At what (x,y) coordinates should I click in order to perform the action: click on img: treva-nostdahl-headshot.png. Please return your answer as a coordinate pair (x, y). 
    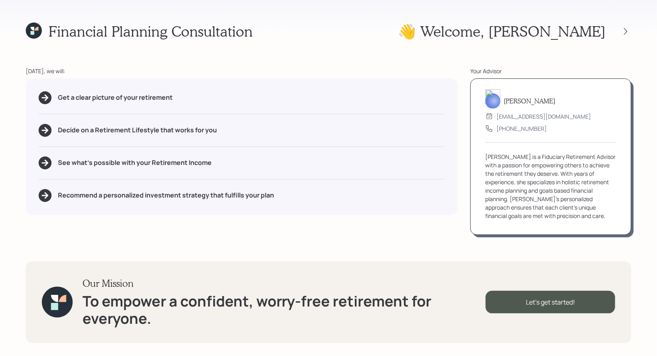
    Looking at the image, I should click on (493, 99).